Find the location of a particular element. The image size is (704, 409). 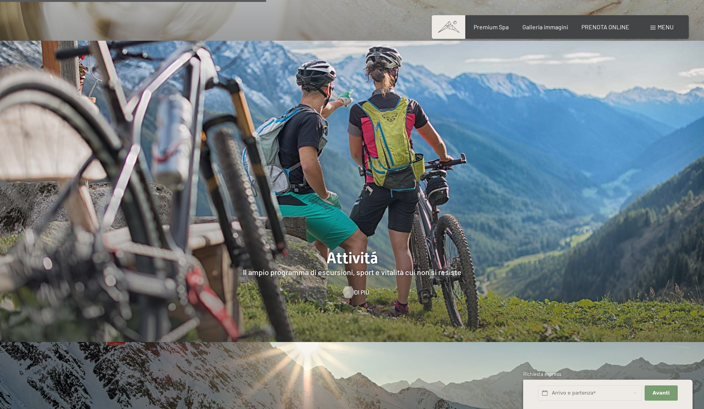

a: Di più is located at coordinates (352, 292).